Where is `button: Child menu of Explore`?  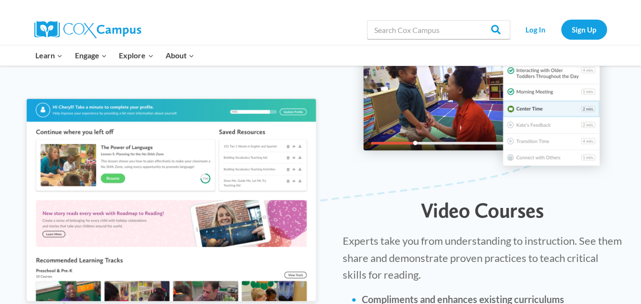
button: Child menu of Explore is located at coordinates (137, 55).